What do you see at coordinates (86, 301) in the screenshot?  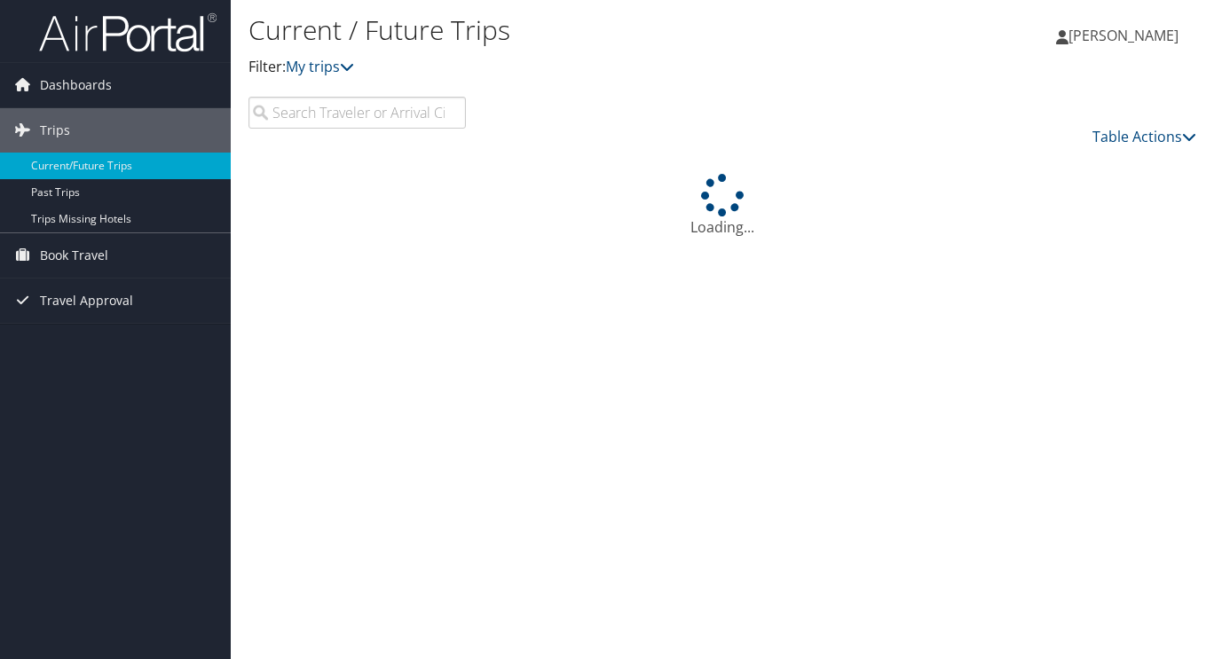 I see `span: Travel Approval` at bounding box center [86, 301].